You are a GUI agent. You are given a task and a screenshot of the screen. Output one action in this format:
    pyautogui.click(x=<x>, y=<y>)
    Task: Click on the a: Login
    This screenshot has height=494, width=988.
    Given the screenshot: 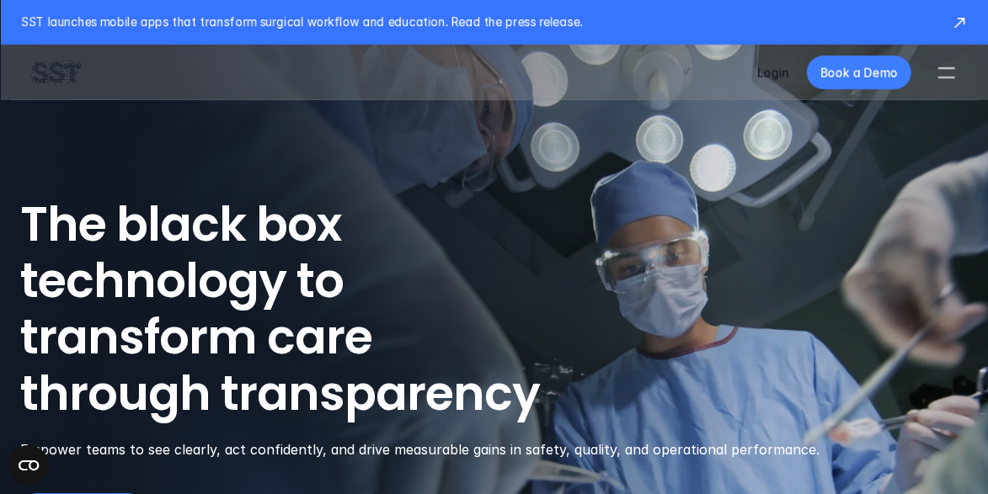 What is the action you would take?
    pyautogui.click(x=772, y=72)
    